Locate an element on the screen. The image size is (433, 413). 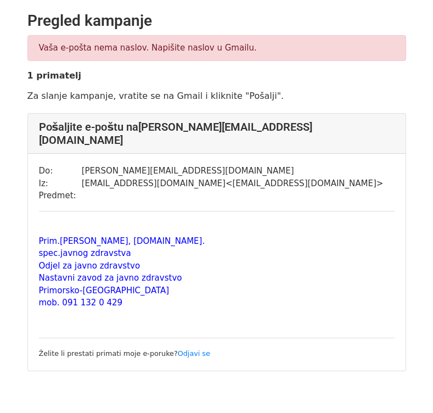
font: Odjel za javno zdravstvo is located at coordinates (89, 266).